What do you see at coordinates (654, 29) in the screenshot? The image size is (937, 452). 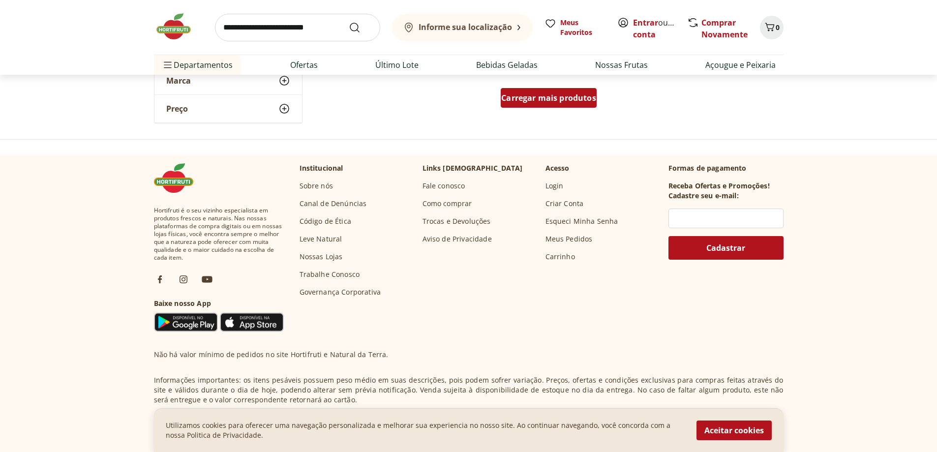 I see `span: ou` at bounding box center [654, 29].